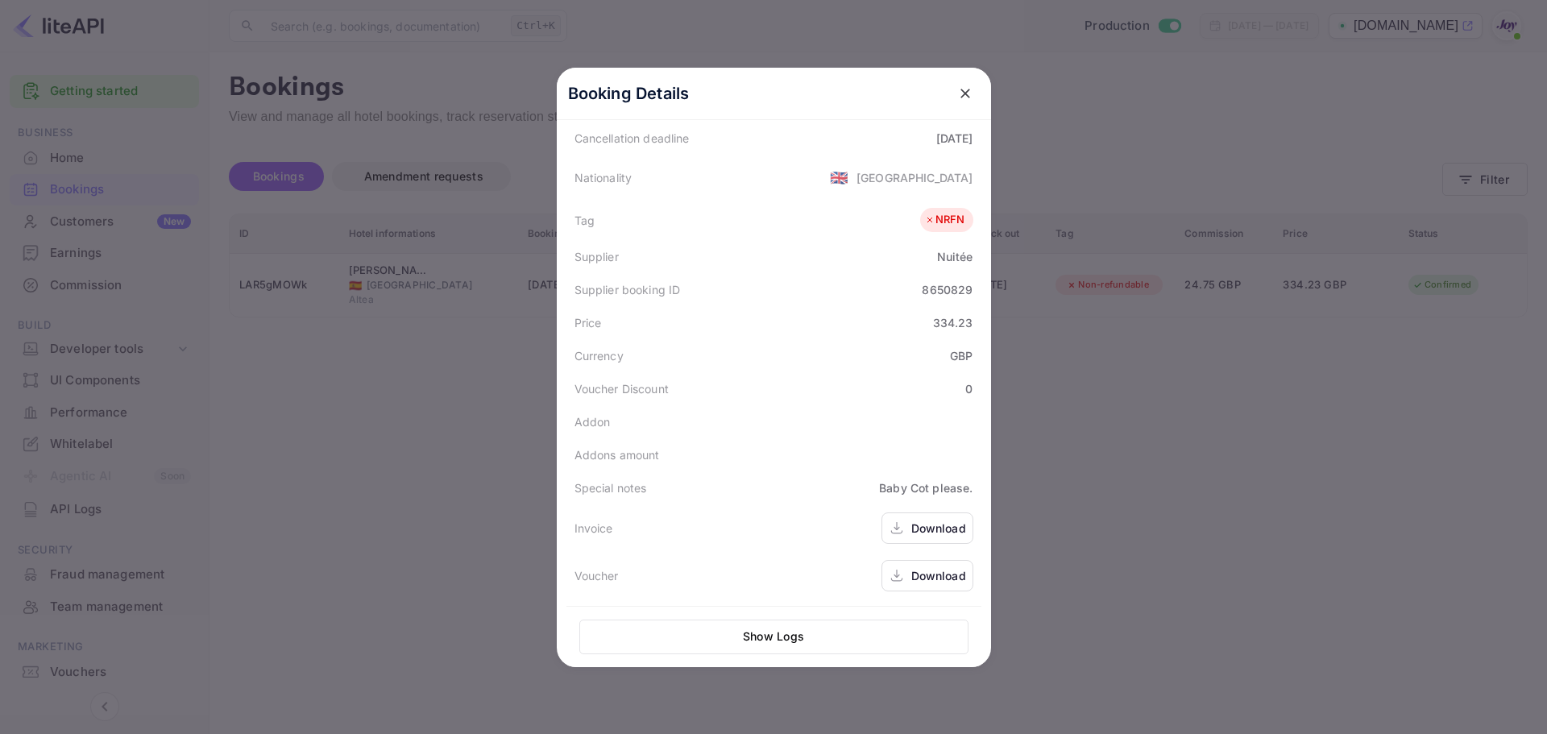  What do you see at coordinates (944, 220) in the screenshot?
I see `div: NRFN` at bounding box center [944, 220].